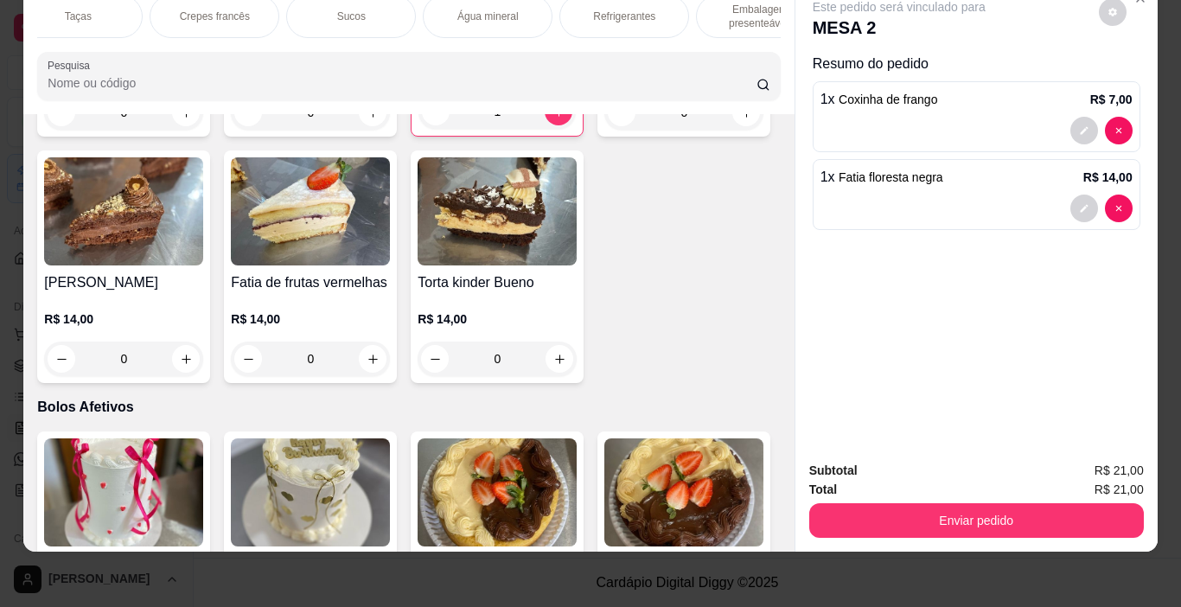 The height and width of the screenshot is (607, 1181). Describe the element at coordinates (310, 283) in the screenshot. I see `h4: Fatia de frutas vermelhas` at that location.